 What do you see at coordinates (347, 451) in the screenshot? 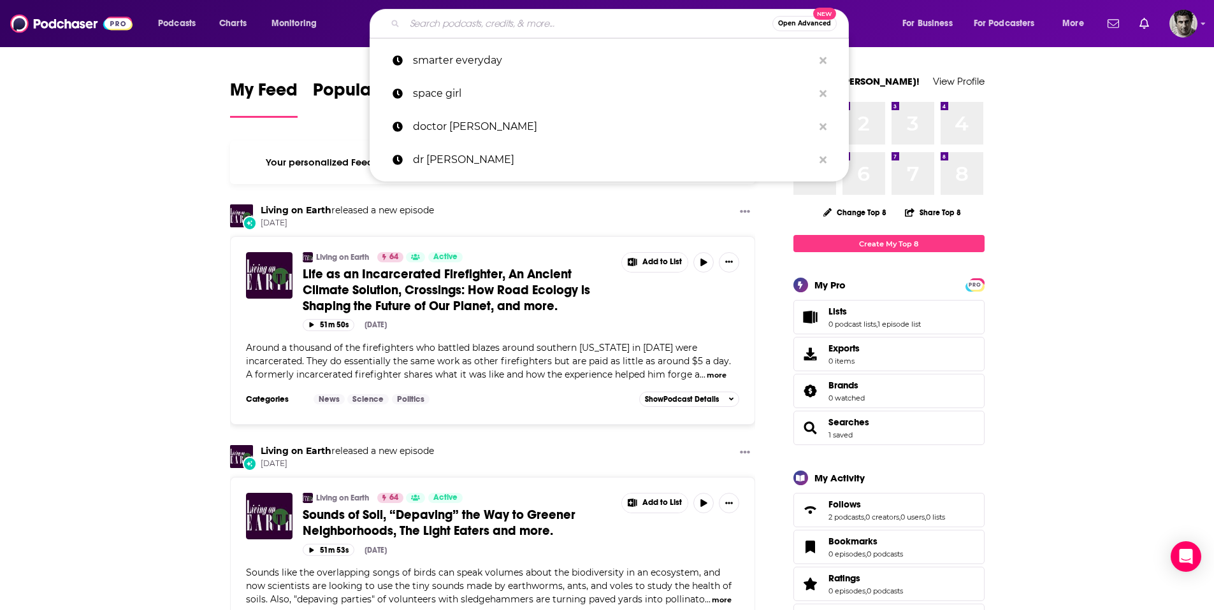
I see `h3: released a new episode` at bounding box center [347, 451].